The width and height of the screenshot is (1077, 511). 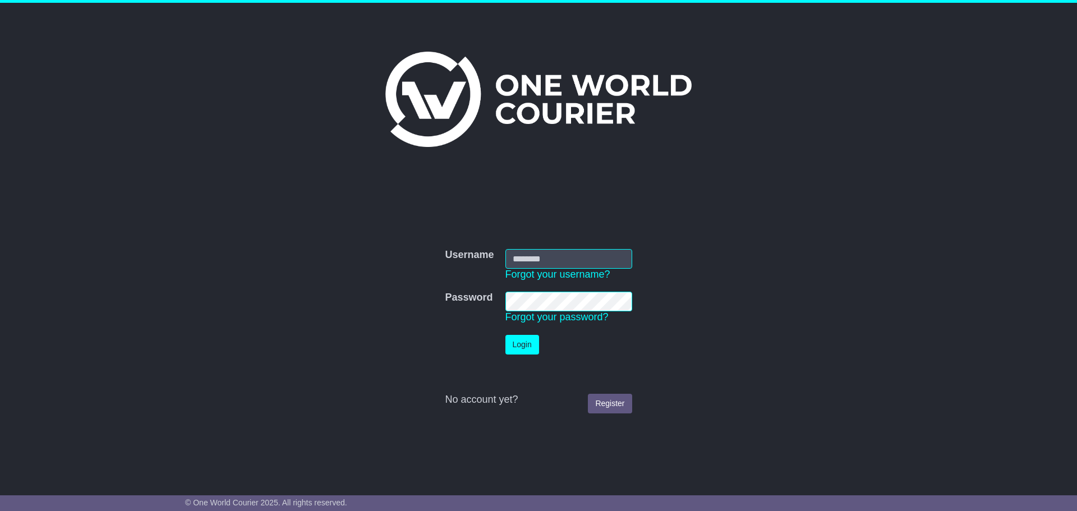 What do you see at coordinates (469, 298) in the screenshot?
I see `label: Password` at bounding box center [469, 298].